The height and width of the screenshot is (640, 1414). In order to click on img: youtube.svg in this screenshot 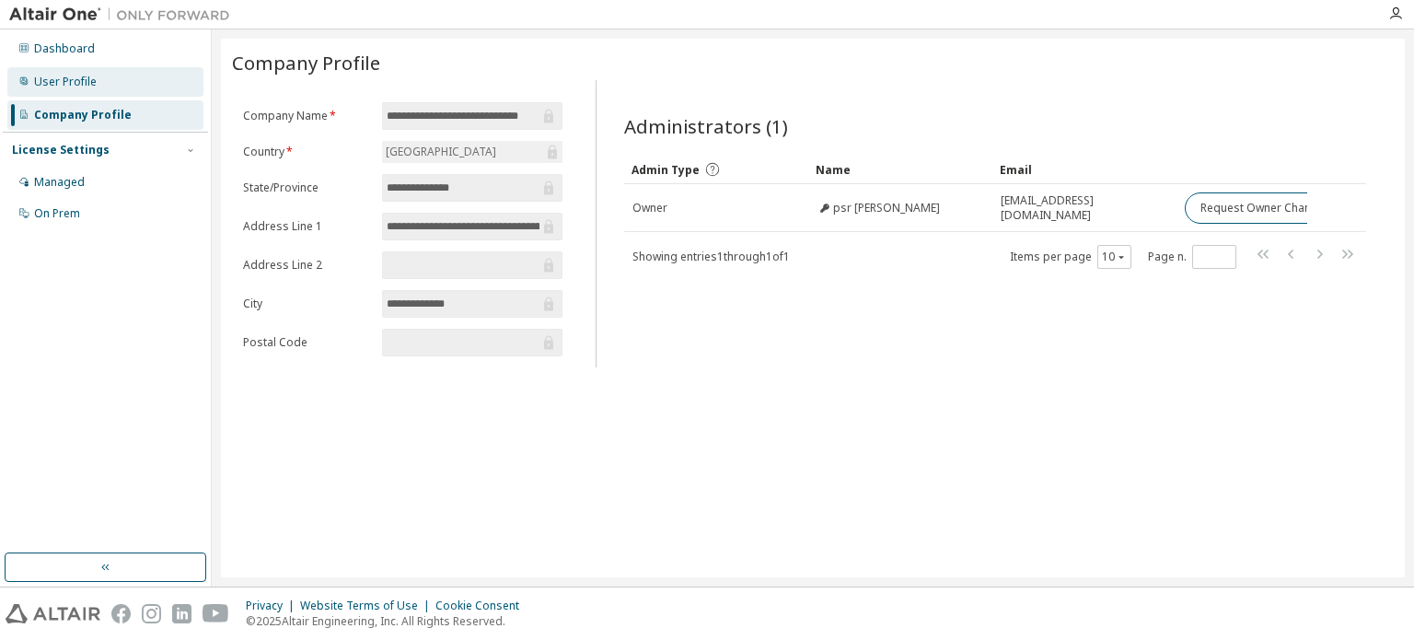, I will do `click(215, 613)`.